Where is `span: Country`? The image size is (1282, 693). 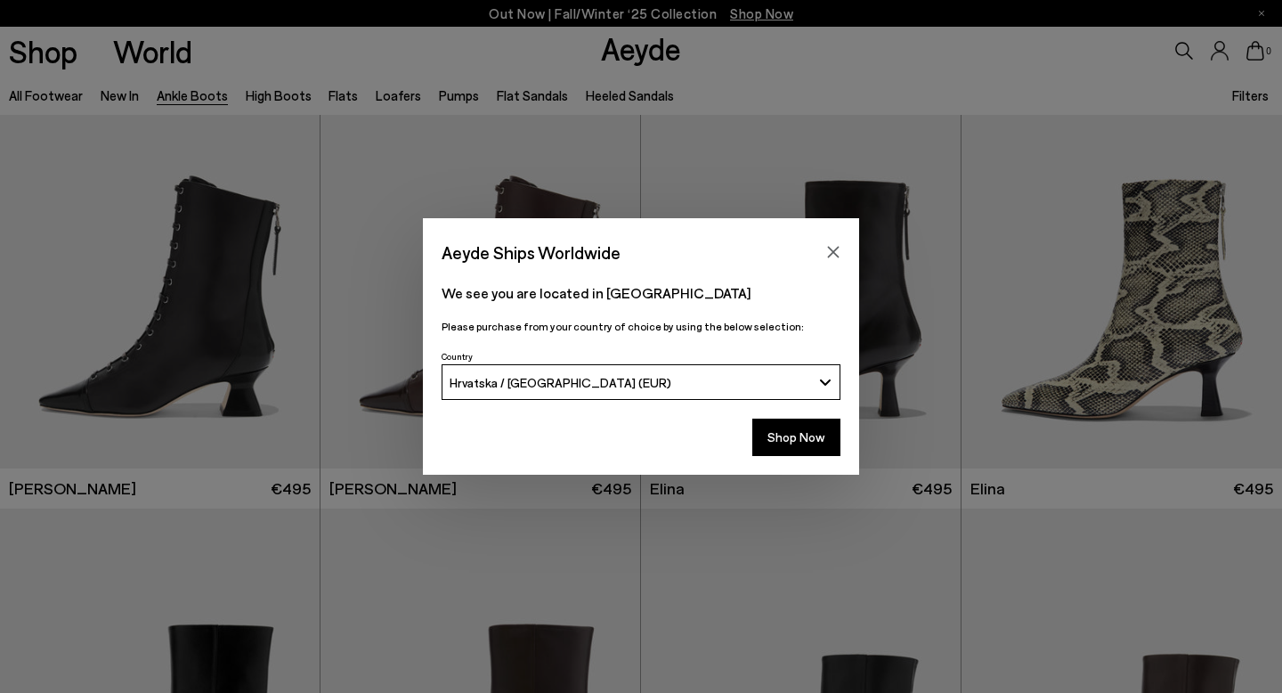
span: Country is located at coordinates (457, 356).